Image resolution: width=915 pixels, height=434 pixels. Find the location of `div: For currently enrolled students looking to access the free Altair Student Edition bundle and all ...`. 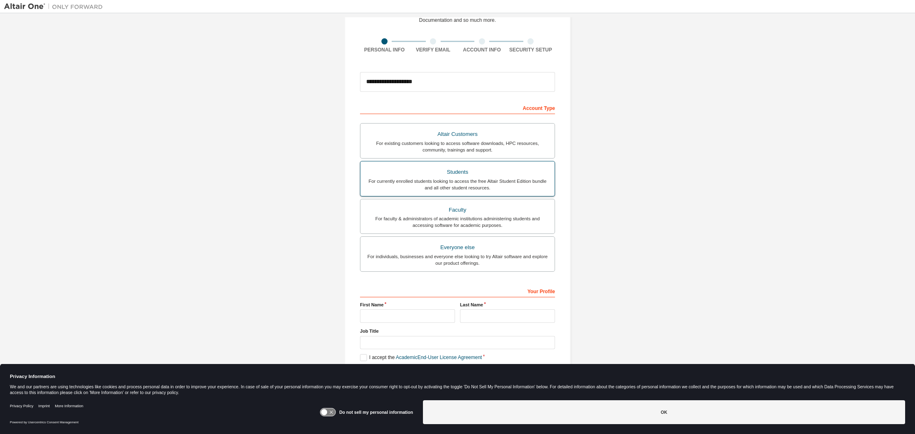

div: For currently enrolled students looking to access the free Altair Student Edition bundle and all ... is located at coordinates (458, 184).